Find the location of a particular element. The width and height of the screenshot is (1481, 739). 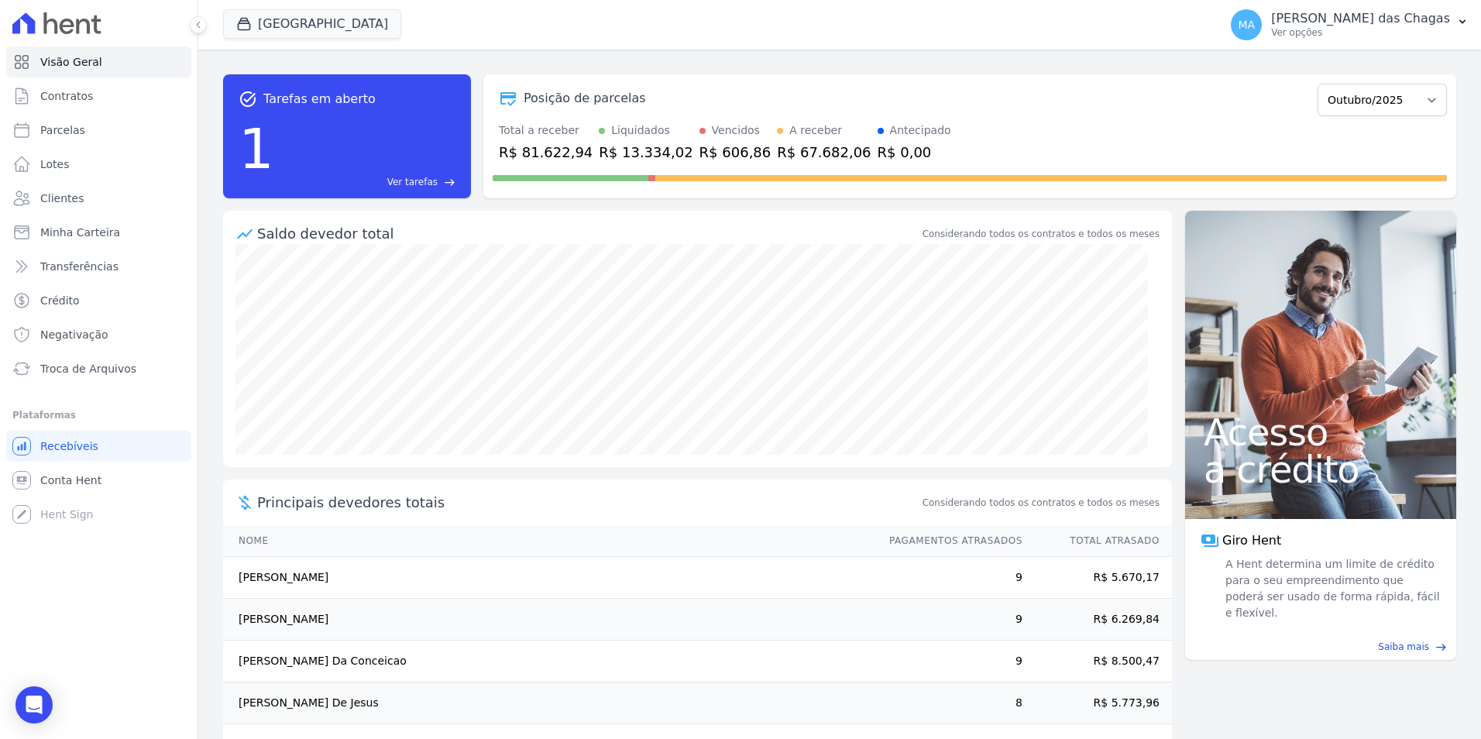

span: Ver tarefas is located at coordinates (412, 182).